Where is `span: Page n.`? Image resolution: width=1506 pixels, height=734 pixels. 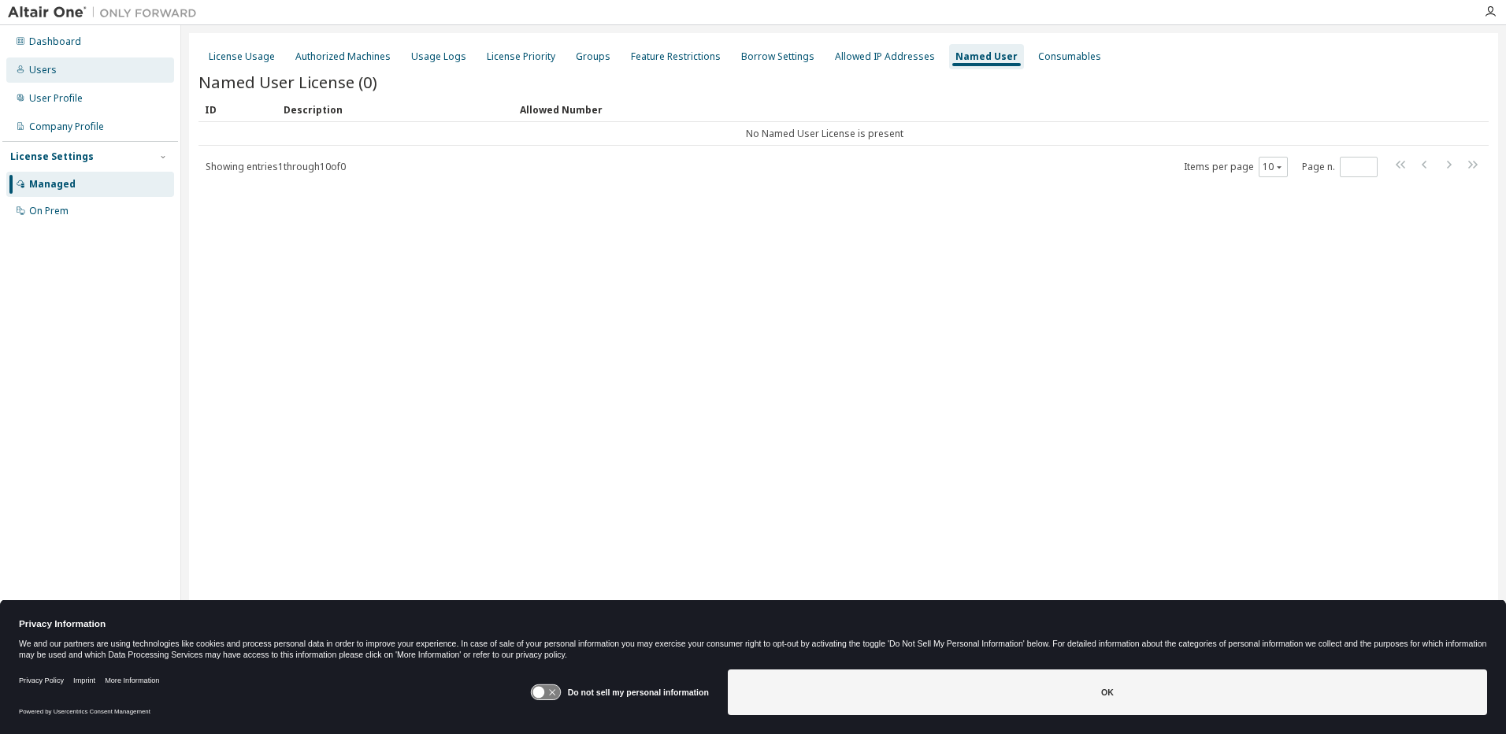 span: Page n. is located at coordinates (1340, 167).